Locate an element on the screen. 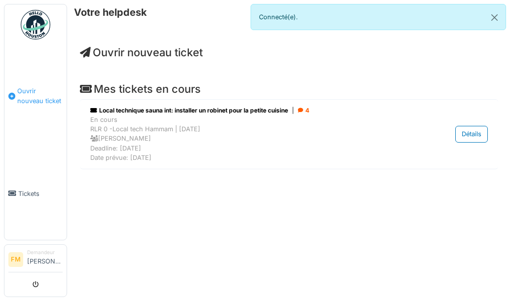 The image size is (511, 301). div: Connecté(e). is located at coordinates (379, 17).